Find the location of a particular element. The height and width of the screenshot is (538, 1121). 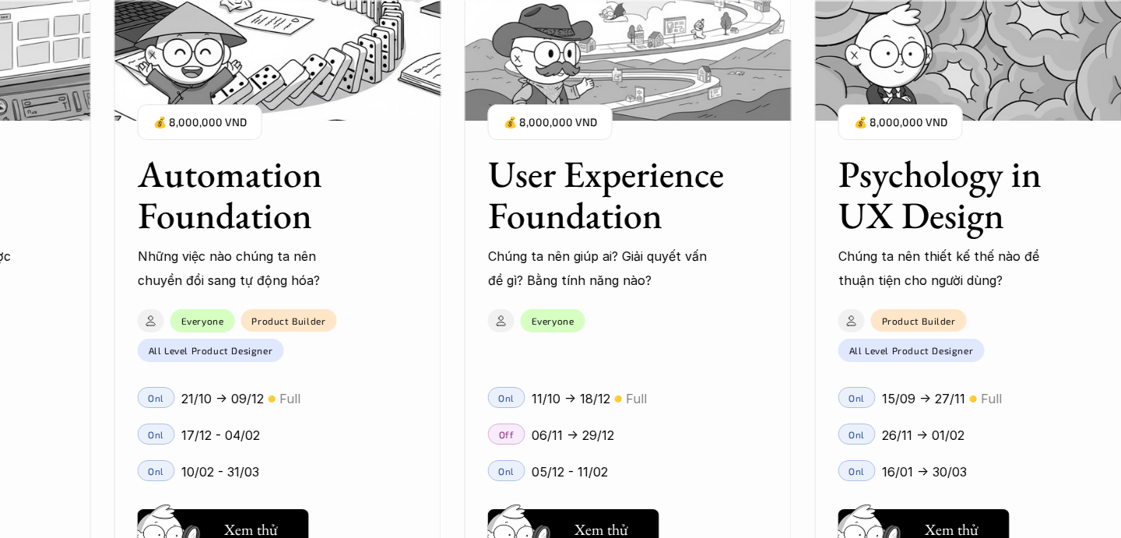

p: 26/11 -> 01/02 is located at coordinates (923, 435).